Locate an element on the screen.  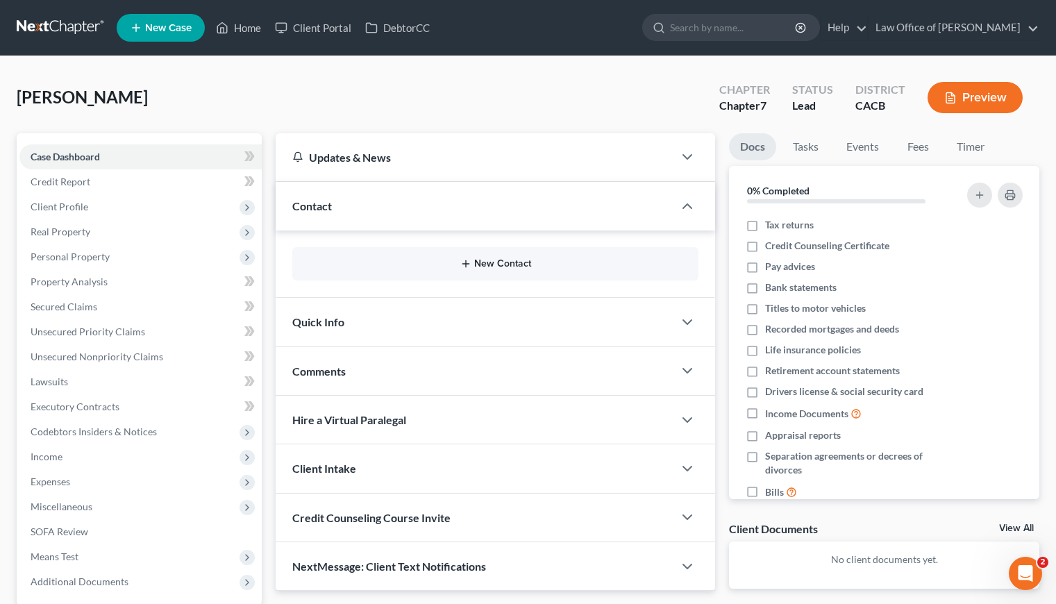
span: Pay advices is located at coordinates (790, 267).